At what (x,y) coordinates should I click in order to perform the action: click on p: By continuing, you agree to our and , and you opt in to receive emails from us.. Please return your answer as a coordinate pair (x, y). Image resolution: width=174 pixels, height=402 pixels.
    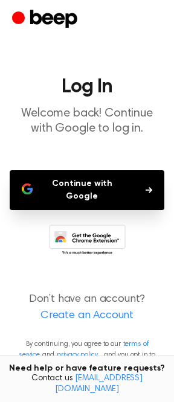
    Looking at the image, I should click on (87, 355).